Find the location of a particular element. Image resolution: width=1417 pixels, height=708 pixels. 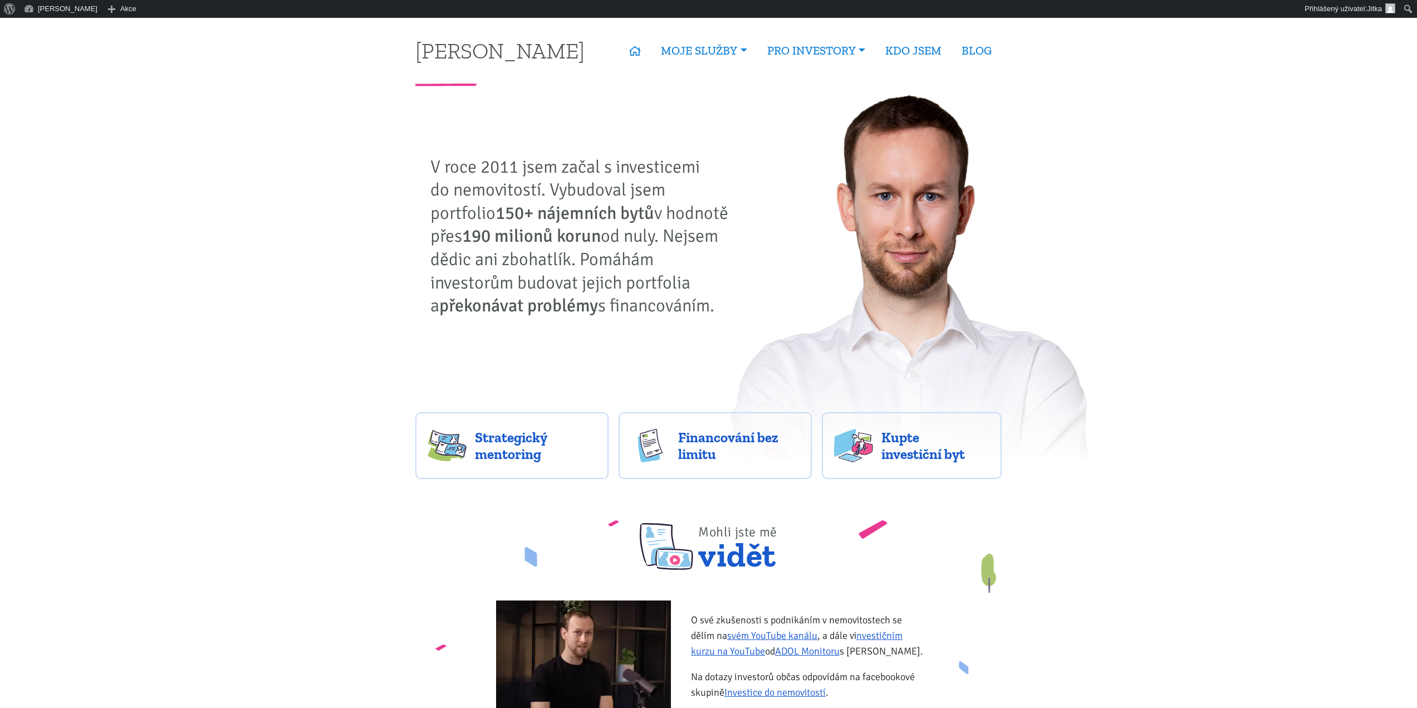

a: KDO JSEM is located at coordinates (913, 51).